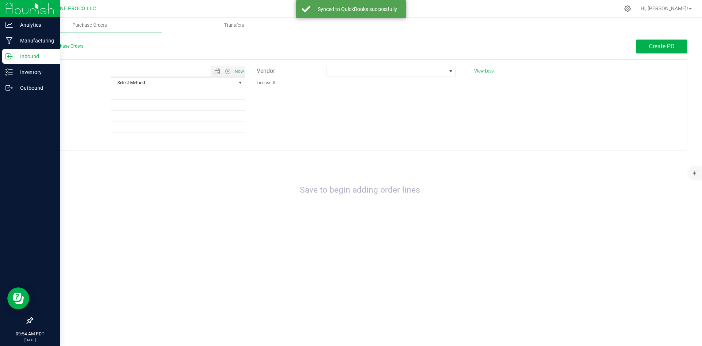 This screenshot has height=346, width=702. Describe the element at coordinates (30, 334) in the screenshot. I see `p: 09:54 AM PDT` at that location.